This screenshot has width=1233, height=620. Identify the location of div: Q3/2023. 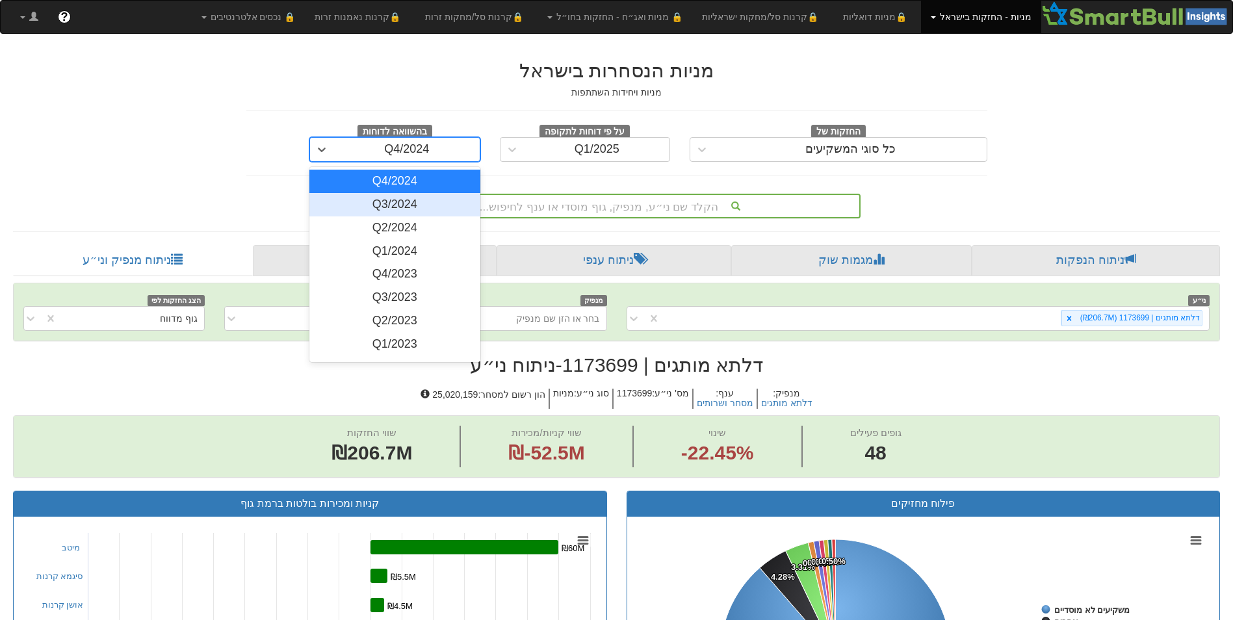
(394, 298).